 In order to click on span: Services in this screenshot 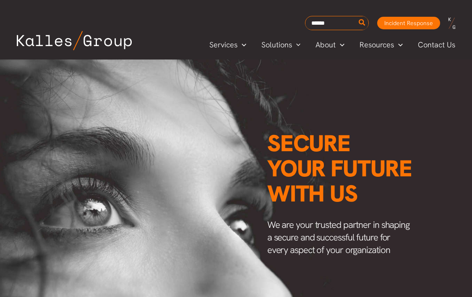, I will do `click(223, 45)`.